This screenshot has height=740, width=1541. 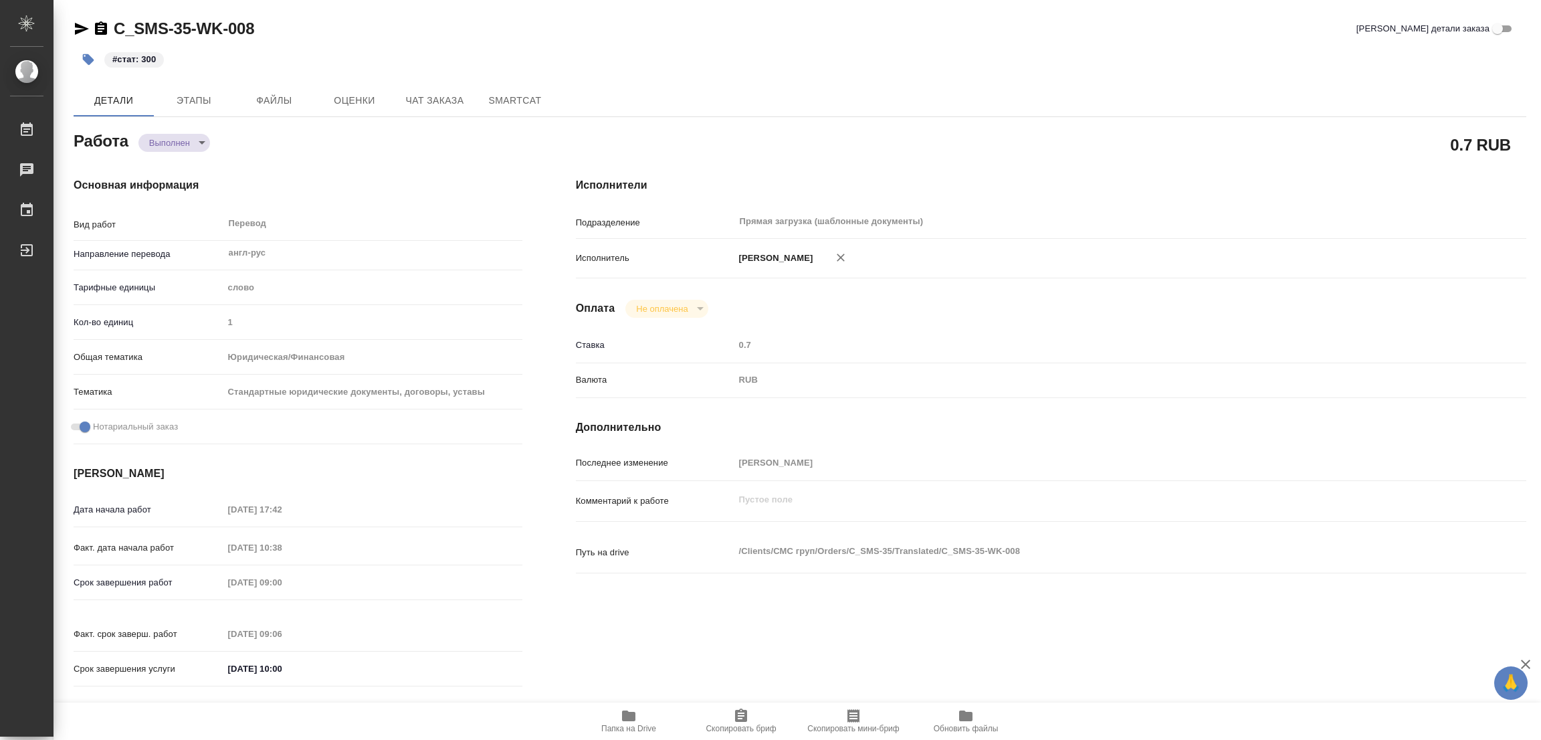 What do you see at coordinates (194, 100) in the screenshot?
I see `span: Этапы` at bounding box center [194, 100].